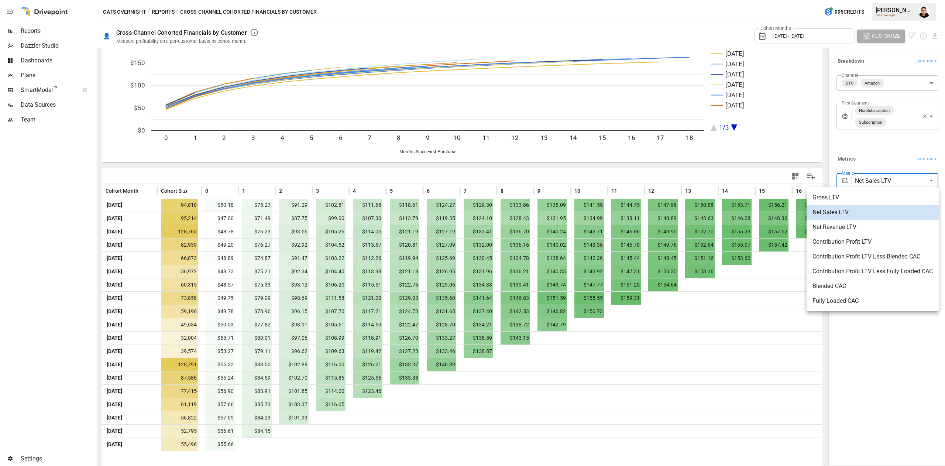 This screenshot has height=466, width=945. Describe the element at coordinates (873, 271) in the screenshot. I see `span: Contribution Profit LTV Less Fully Loaded CAC` at that location.